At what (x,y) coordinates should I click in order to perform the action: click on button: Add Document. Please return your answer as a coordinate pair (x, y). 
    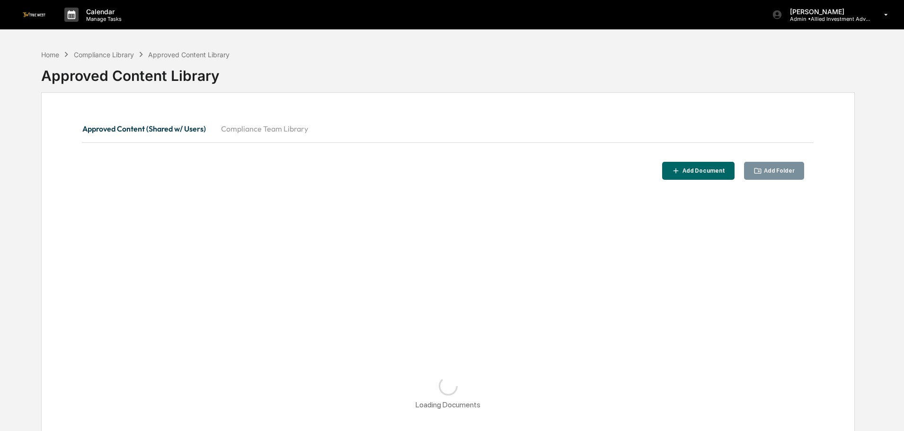
    Looking at the image, I should click on (698, 171).